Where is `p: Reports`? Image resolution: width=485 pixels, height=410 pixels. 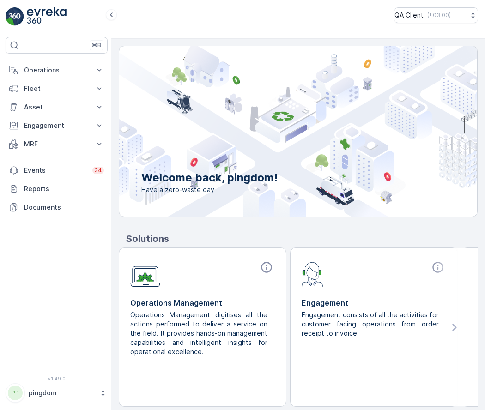
p: Reports is located at coordinates (64, 189).